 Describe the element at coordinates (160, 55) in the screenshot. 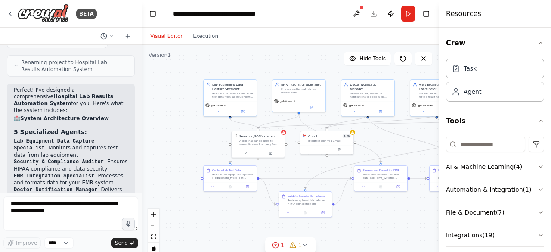

I see `div: Version 1` at that location.